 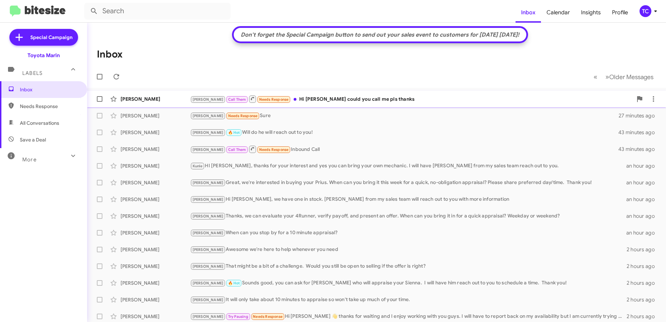 I want to click on span: Profile, so click(x=620, y=13).